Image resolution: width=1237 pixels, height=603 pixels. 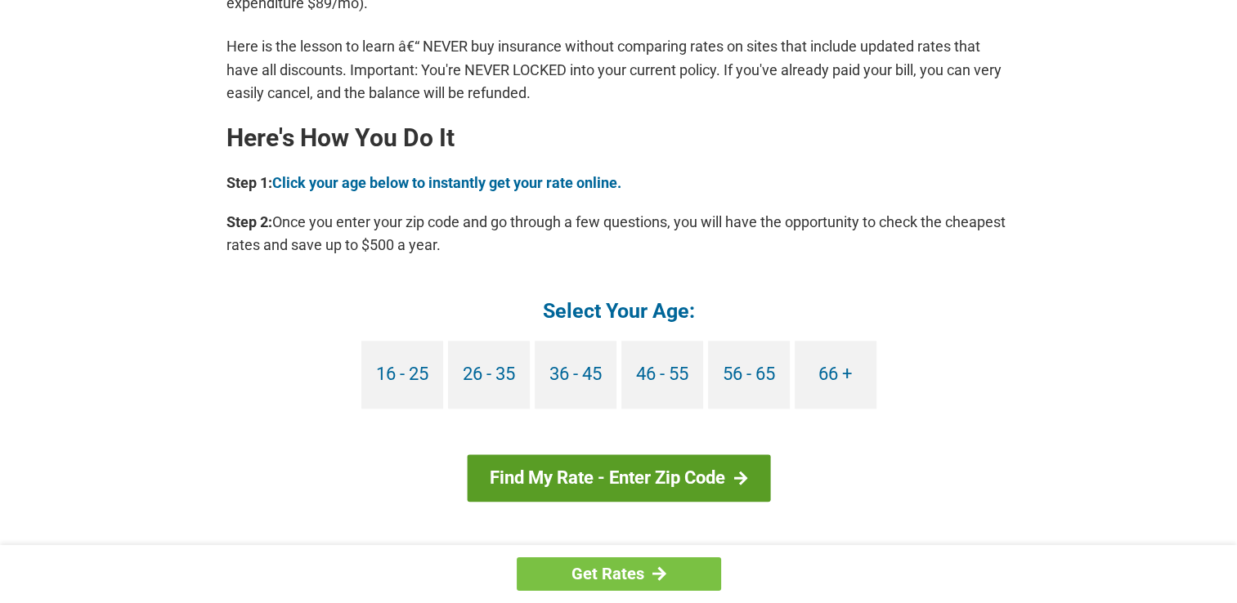 I want to click on a: 16 - 25, so click(x=402, y=374).